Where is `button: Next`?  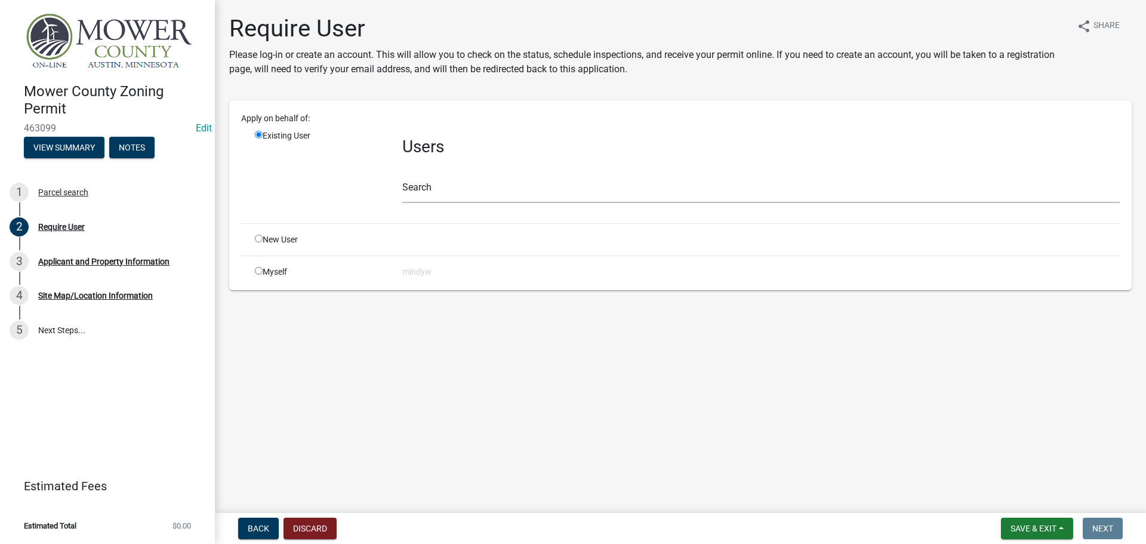 button: Next is located at coordinates (1102, 528).